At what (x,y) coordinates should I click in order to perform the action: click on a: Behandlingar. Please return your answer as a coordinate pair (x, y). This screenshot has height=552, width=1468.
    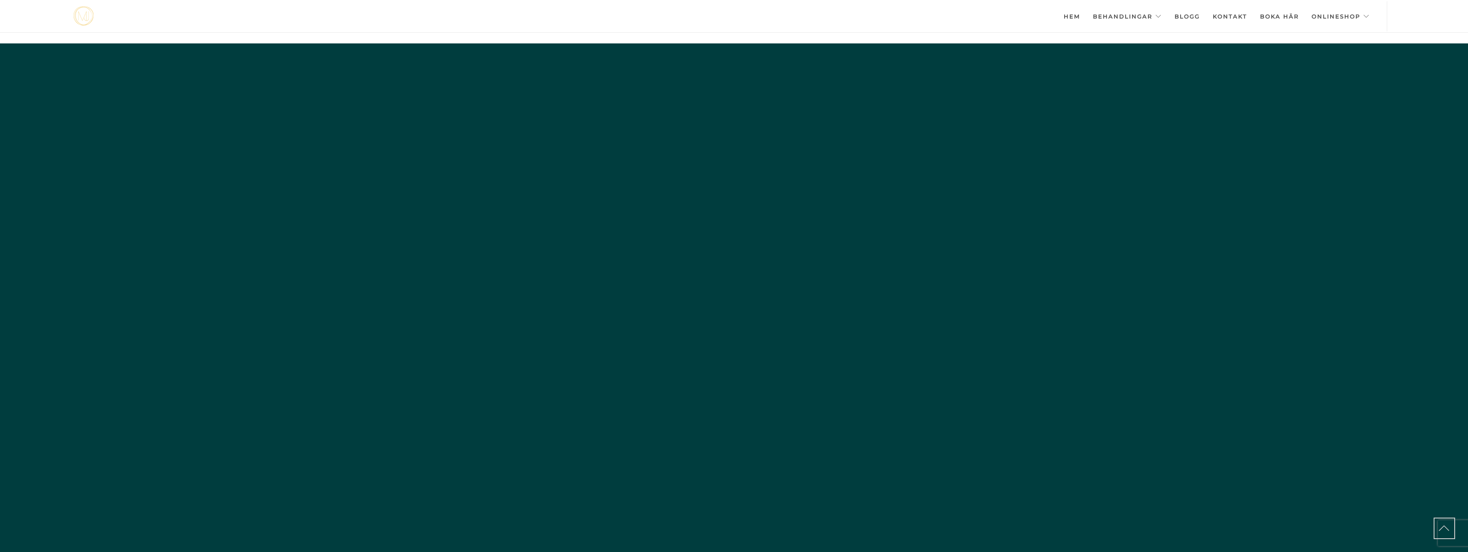
    Looking at the image, I should click on (1127, 16).